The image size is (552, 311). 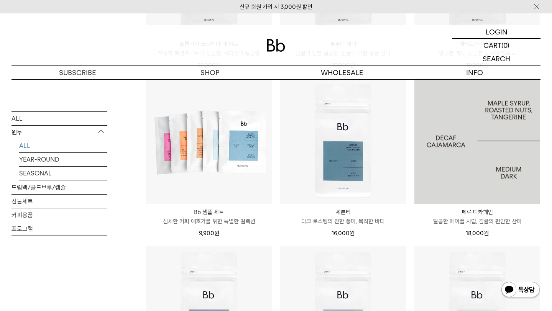 What do you see at coordinates (209, 233) in the screenshot?
I see `span: 9,900` at bounding box center [209, 233].